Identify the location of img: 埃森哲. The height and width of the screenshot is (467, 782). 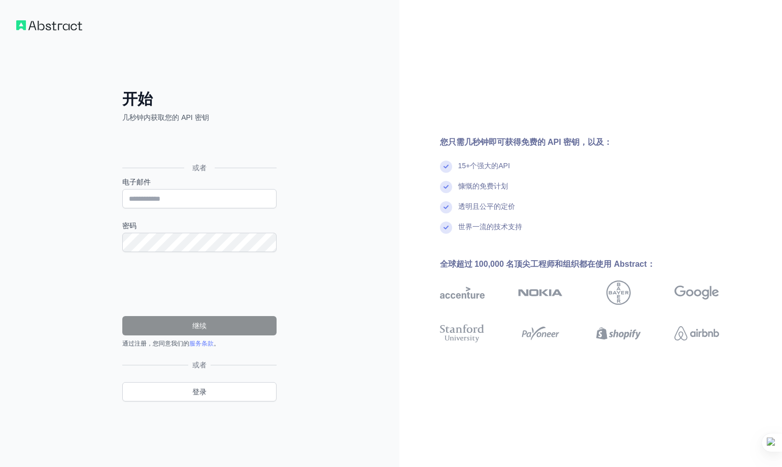
(462, 292).